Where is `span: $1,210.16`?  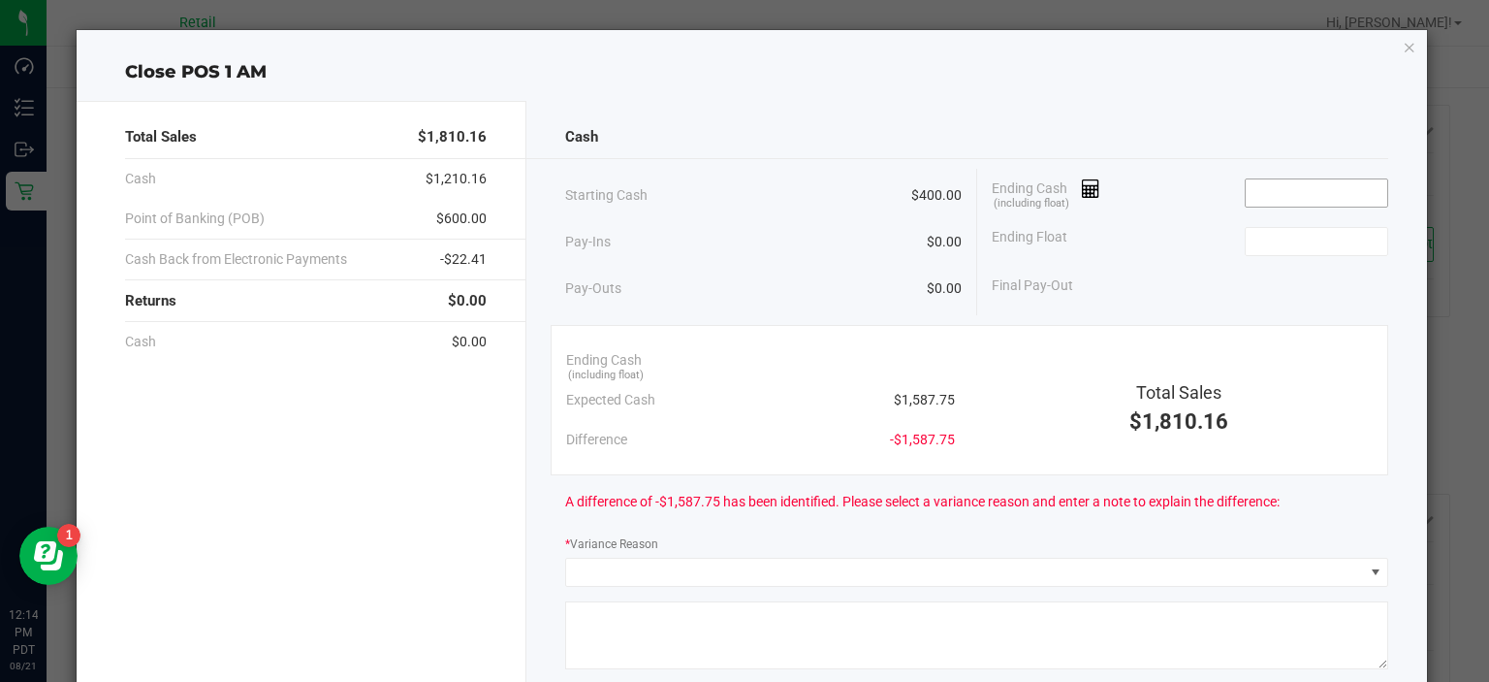 span: $1,210.16 is located at coordinates (456, 178).